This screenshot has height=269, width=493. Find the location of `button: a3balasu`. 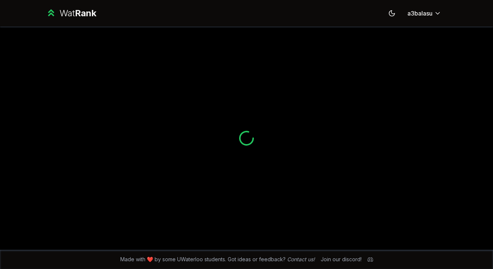

button: a3balasu is located at coordinates (425, 13).